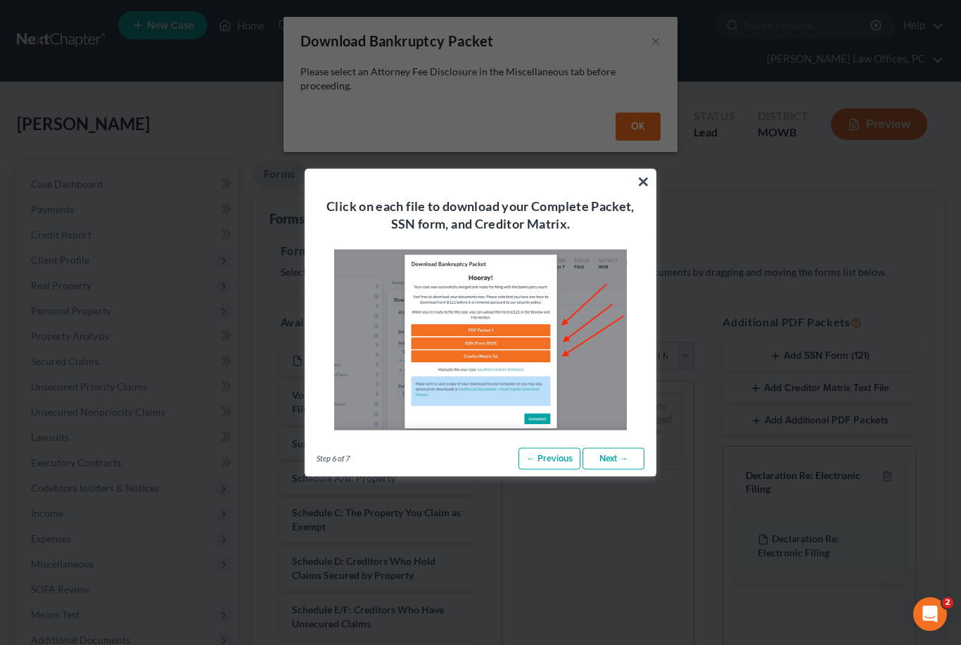 The image size is (961, 645). Describe the element at coordinates (614, 459) in the screenshot. I see `a: Next →` at that location.